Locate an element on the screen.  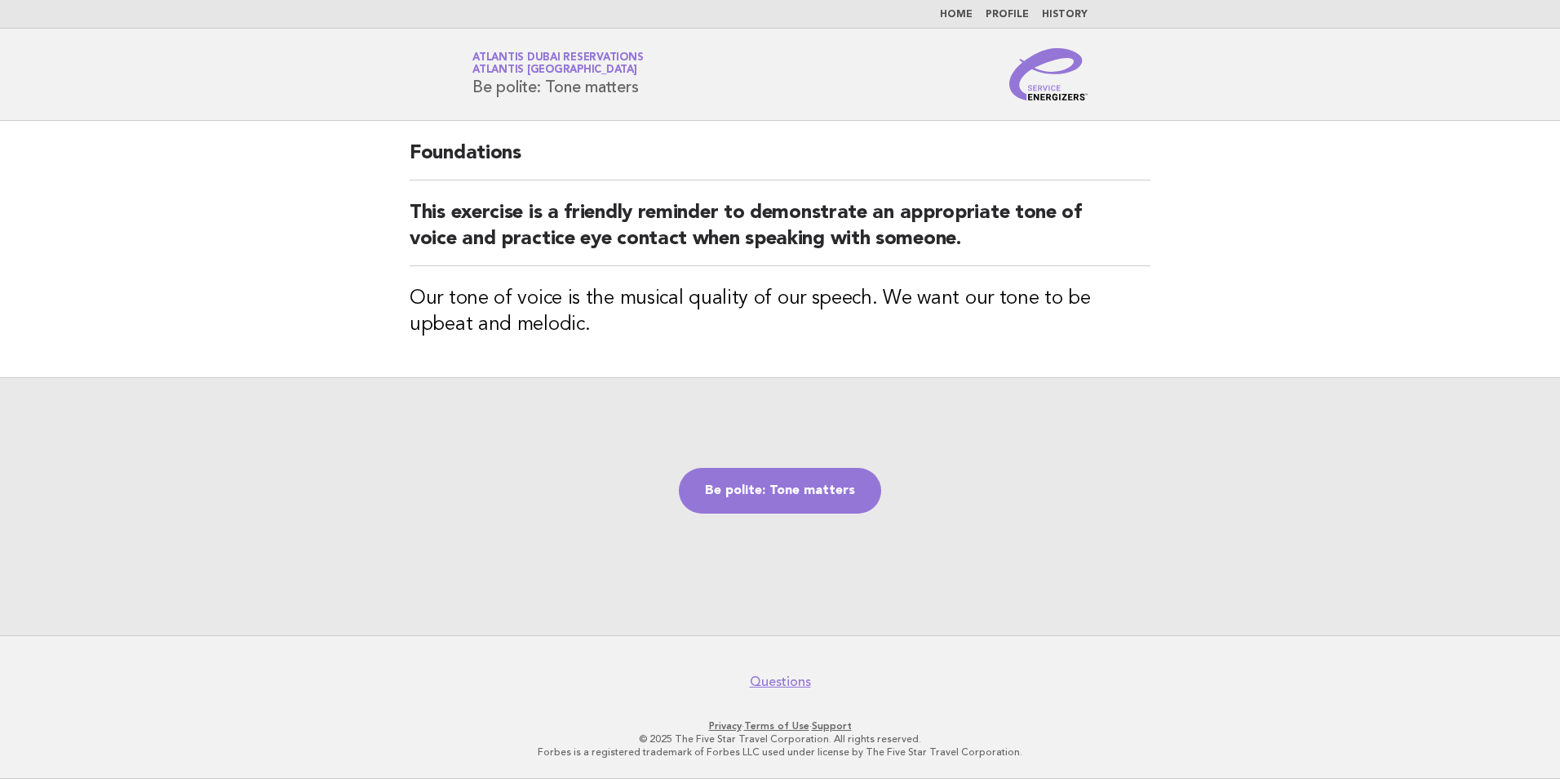
p: © 2025 The Five Star Travel Corporation. All rights reserved. is located at coordinates (780, 739).